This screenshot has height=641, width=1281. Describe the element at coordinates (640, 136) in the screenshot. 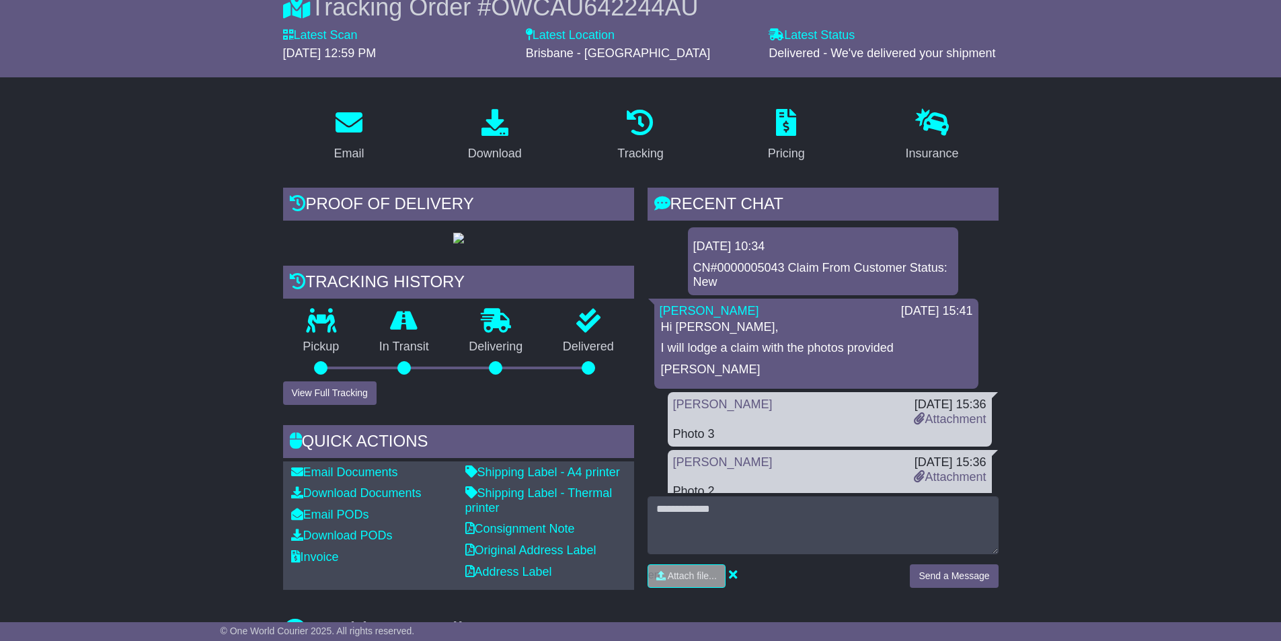

I see `a: Tracking` at that location.